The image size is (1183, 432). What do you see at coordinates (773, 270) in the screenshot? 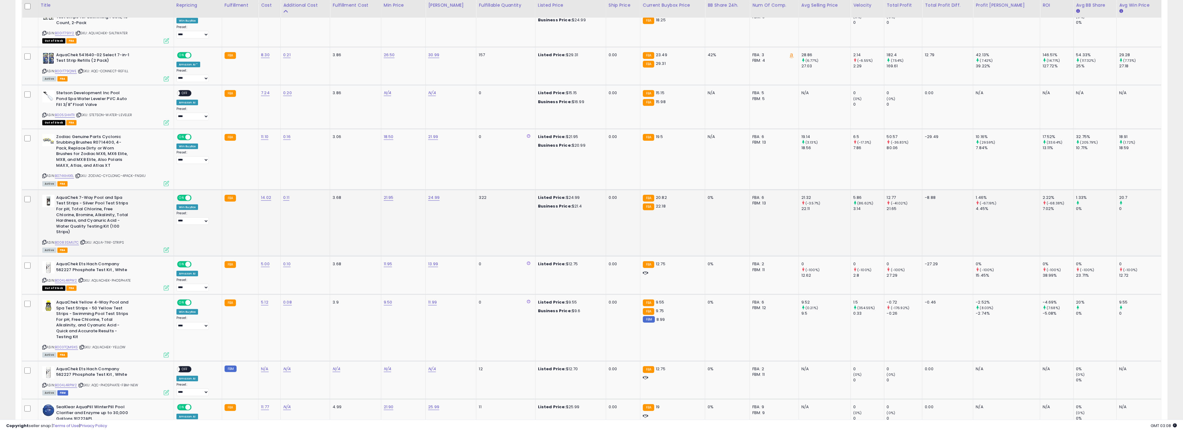
I see `div: FBM: 11` at bounding box center [773, 270].